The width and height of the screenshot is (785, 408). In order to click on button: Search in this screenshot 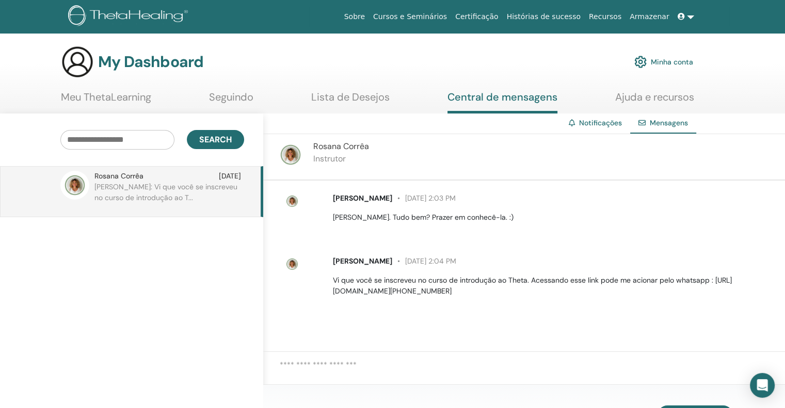, I will do `click(215, 139)`.